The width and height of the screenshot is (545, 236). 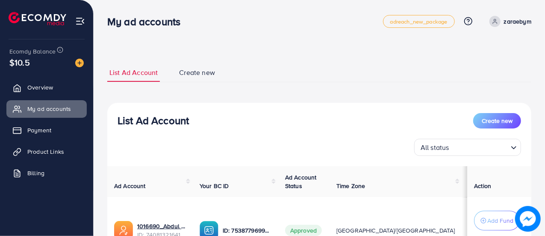 What do you see at coordinates (47, 173) in the screenshot?
I see `a: Billing` at bounding box center [47, 173].